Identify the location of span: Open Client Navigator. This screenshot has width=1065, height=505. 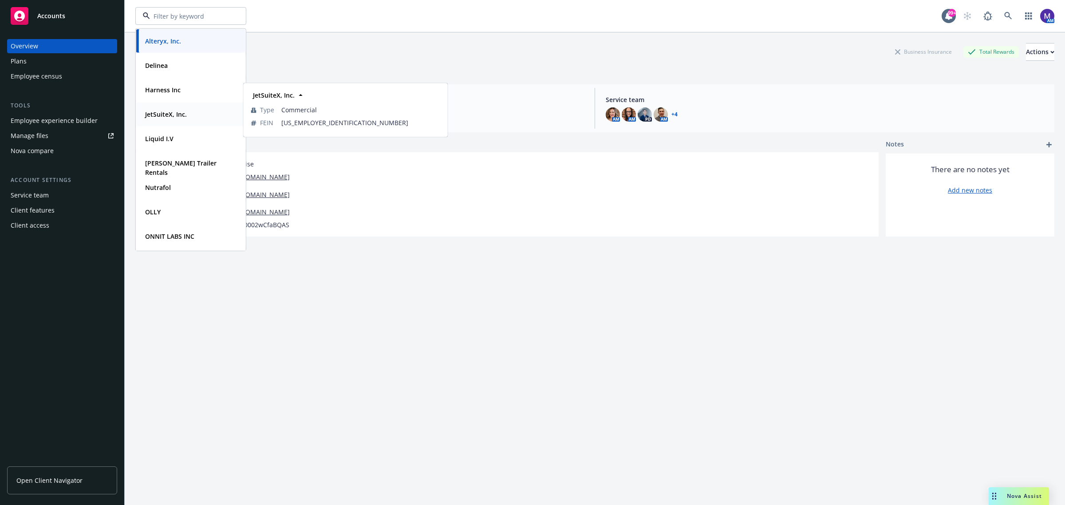
(49, 480).